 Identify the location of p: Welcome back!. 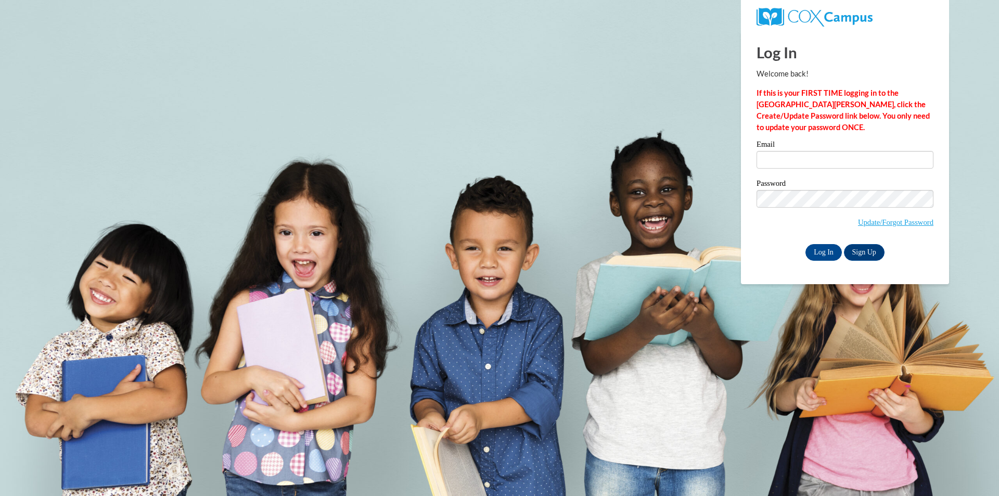
(845, 74).